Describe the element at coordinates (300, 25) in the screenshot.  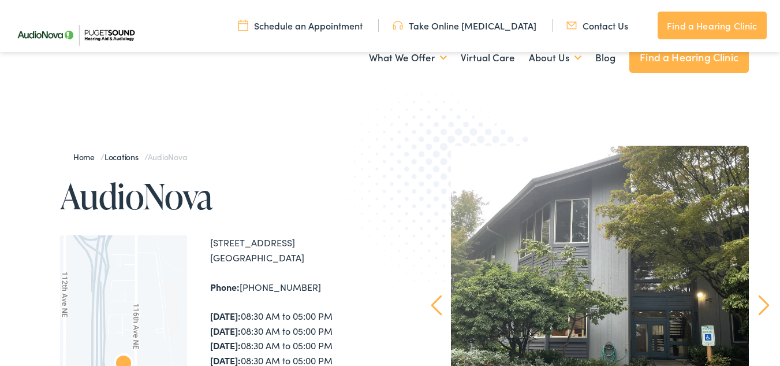
I see `a: Schedule an Appointment` at that location.